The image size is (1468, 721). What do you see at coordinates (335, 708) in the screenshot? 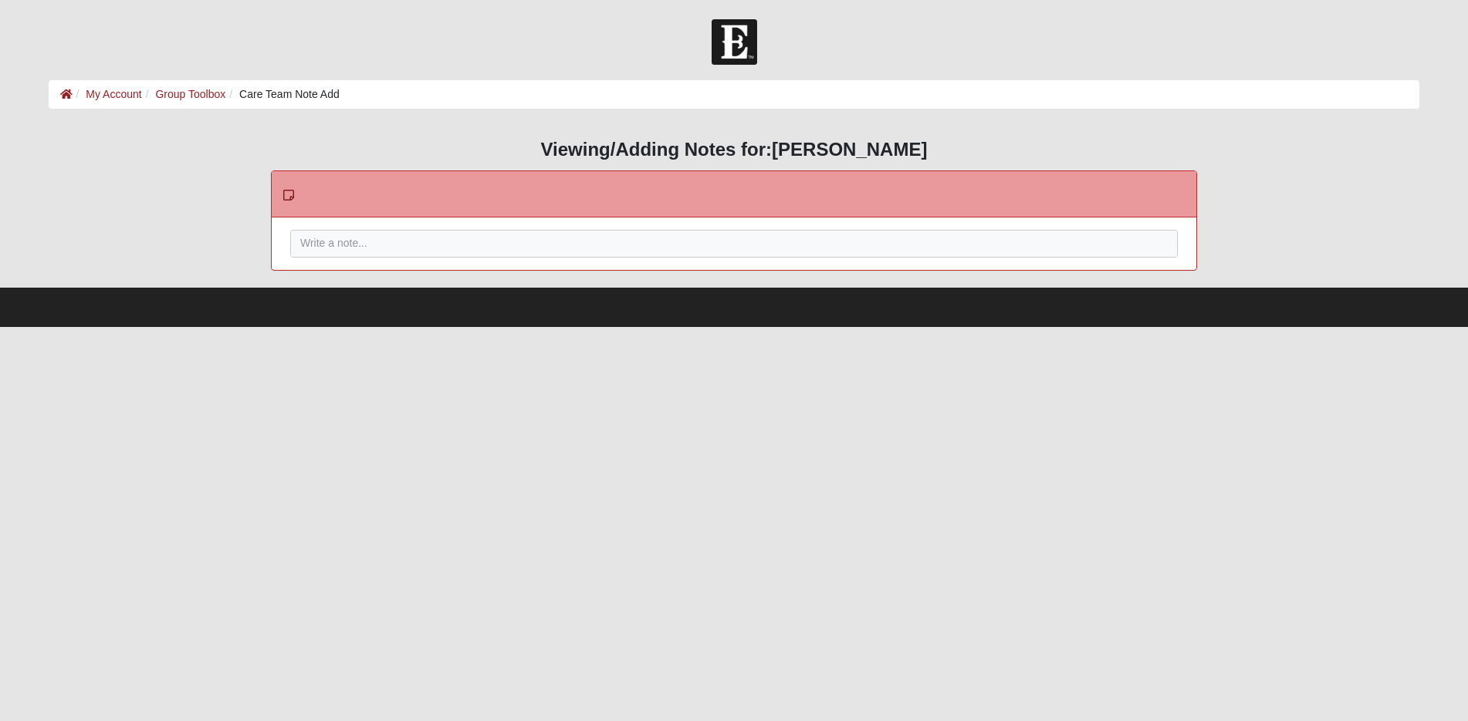
I see `a: Web cache enabled` at bounding box center [335, 708].